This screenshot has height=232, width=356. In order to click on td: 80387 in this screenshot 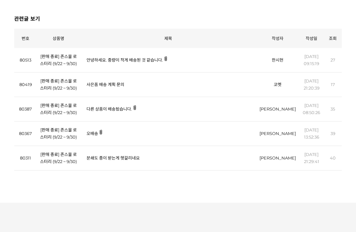, I will do `click(25, 109)`.